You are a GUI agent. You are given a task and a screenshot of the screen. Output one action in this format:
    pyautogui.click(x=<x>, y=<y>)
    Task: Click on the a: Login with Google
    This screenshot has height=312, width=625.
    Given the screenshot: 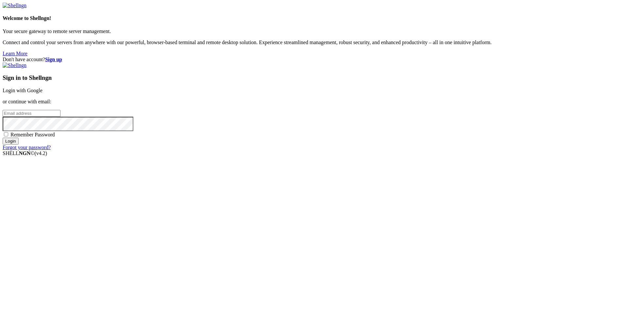 What is the action you would take?
    pyautogui.click(x=23, y=90)
    